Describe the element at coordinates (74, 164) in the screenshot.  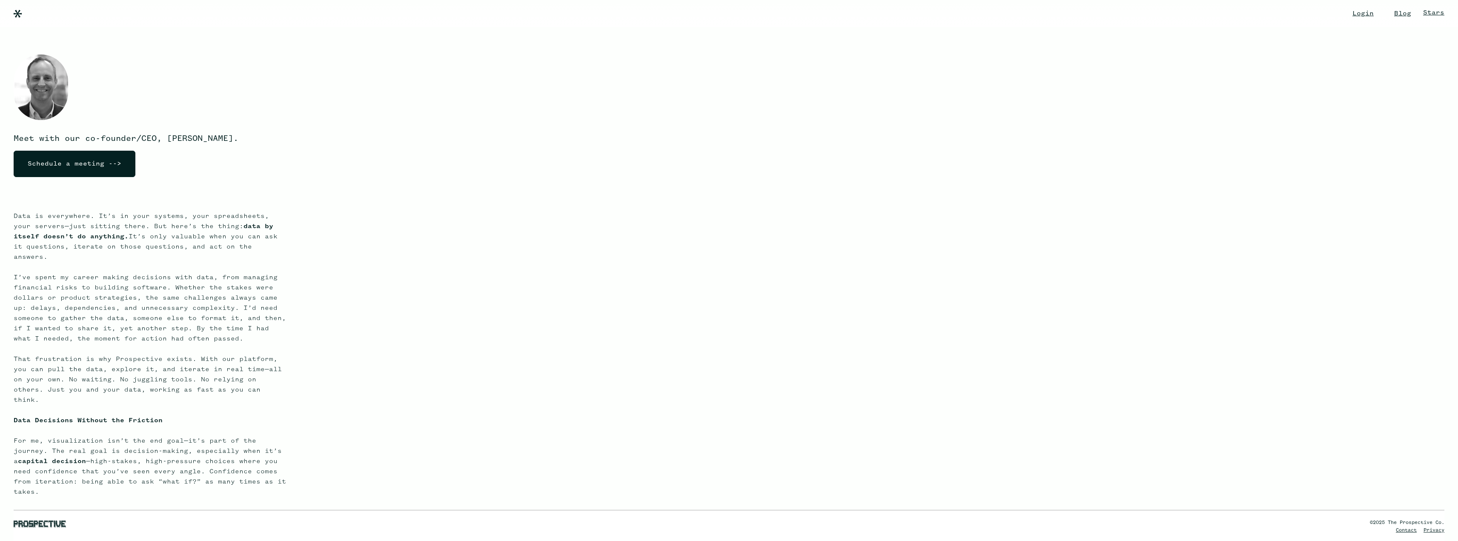
I see `a: Schedule a meeting -->` at that location.